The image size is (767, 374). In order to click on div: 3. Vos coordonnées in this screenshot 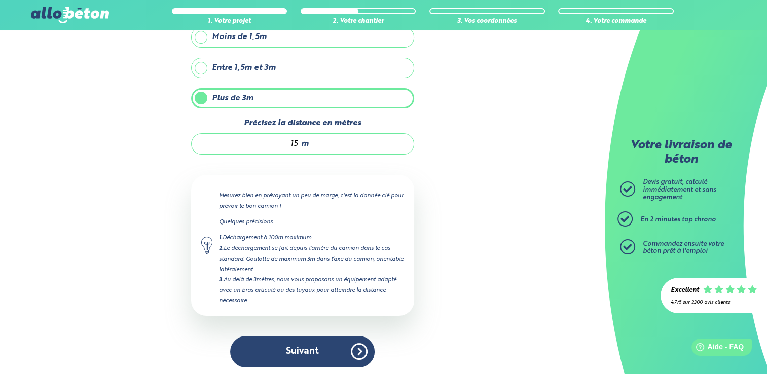, I will do `click(487, 21)`.